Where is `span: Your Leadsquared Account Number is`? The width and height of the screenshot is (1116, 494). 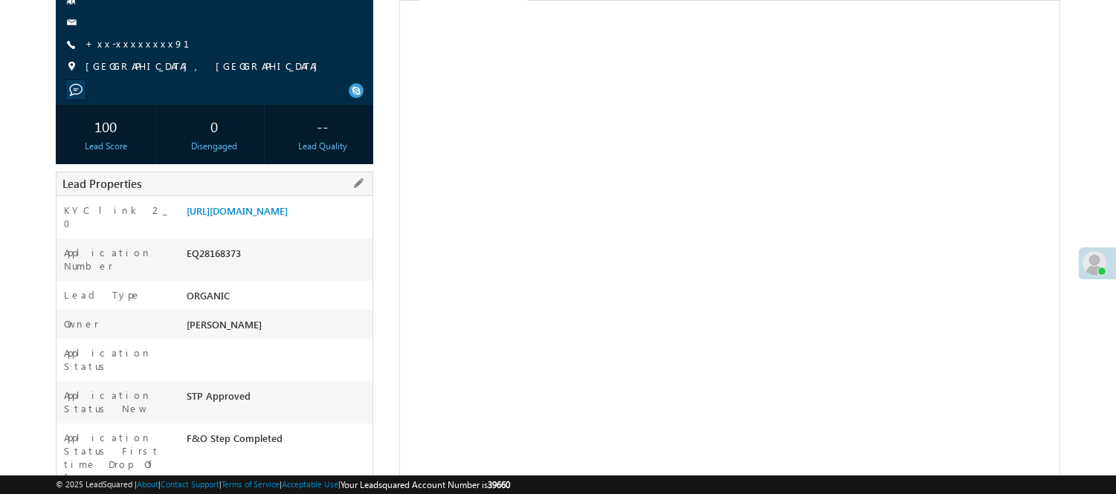 span: Your Leadsquared Account Number is is located at coordinates (425, 485).